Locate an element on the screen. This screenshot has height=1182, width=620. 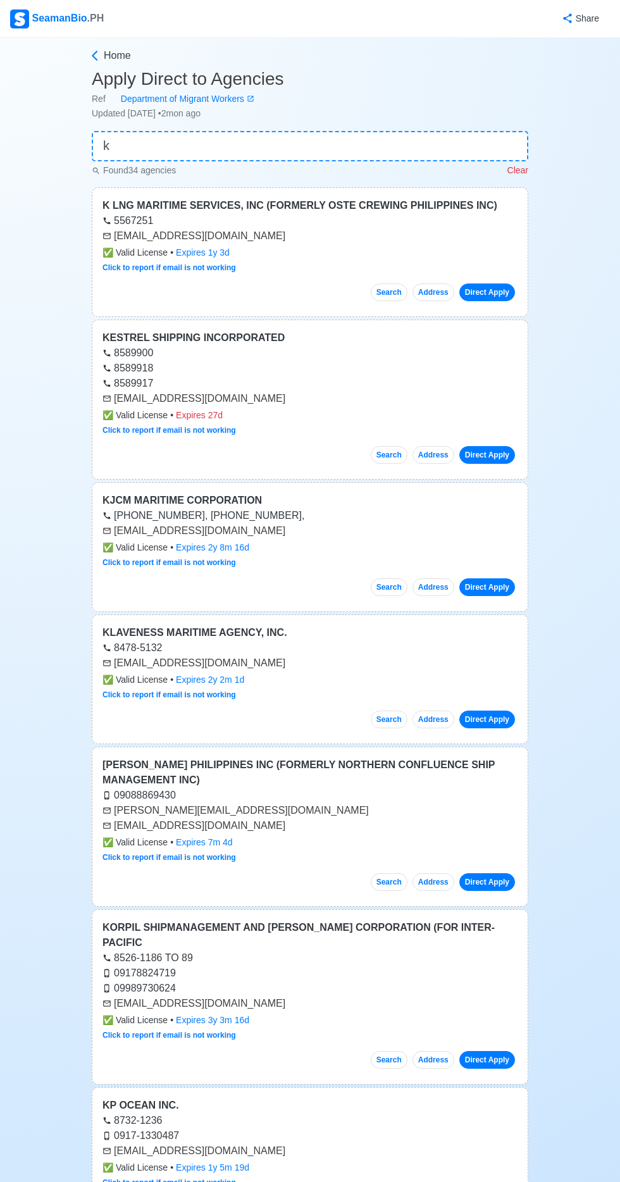
a: 8589917 is located at coordinates (128, 383).